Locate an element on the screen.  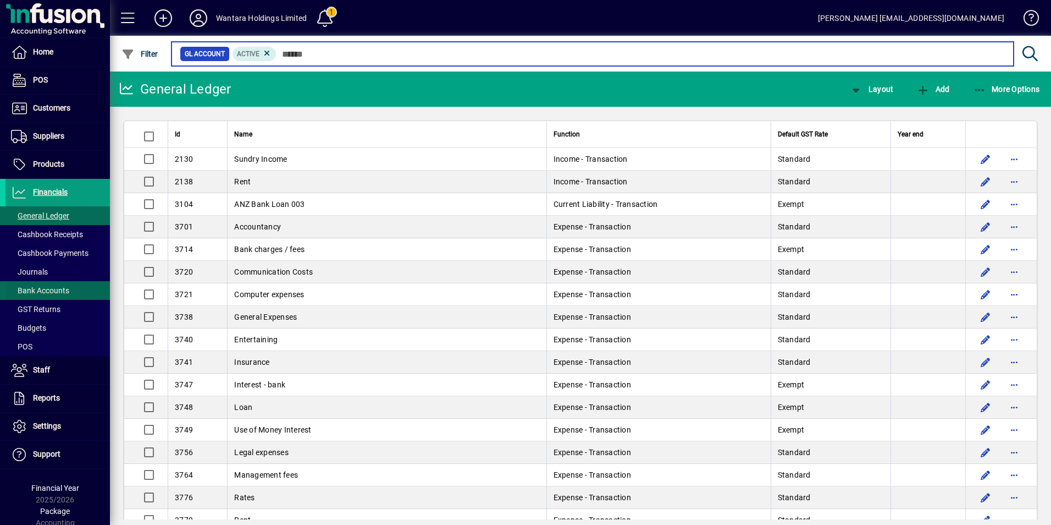
a: Cashbook Payments is located at coordinates (58, 253).